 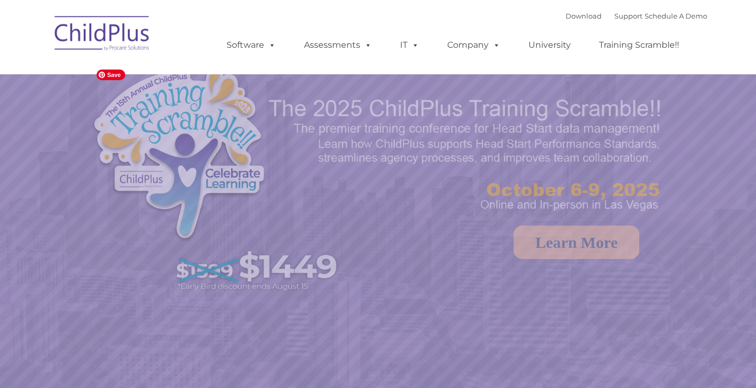 What do you see at coordinates (410, 45) in the screenshot?
I see `a: IT` at bounding box center [410, 45].